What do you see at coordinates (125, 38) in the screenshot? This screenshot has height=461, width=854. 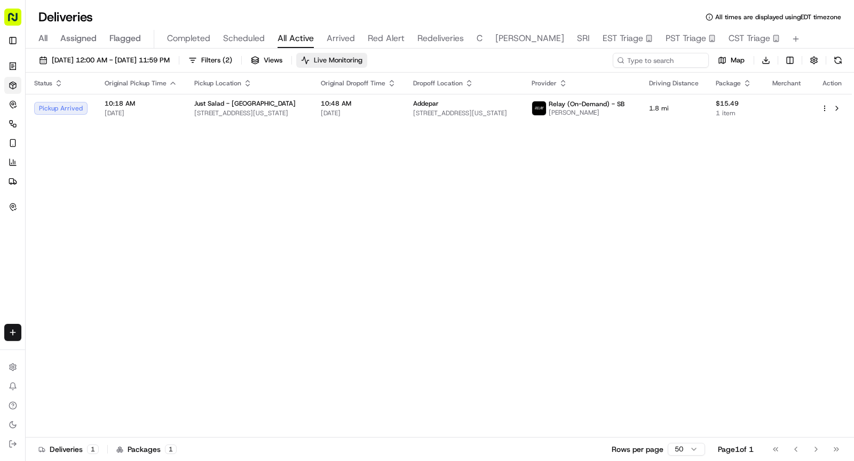 I see `span: Flagged` at bounding box center [125, 38].